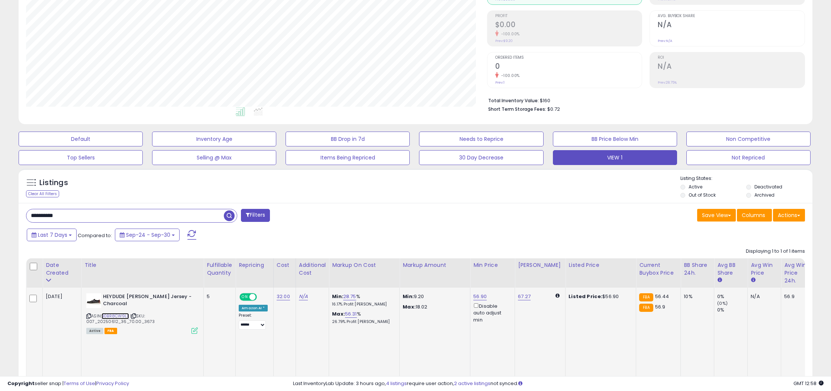 The width and height of the screenshot is (831, 391). What do you see at coordinates (364, 273) in the screenshot?
I see `th: The percentage added to the cost of goods (COGS) that forms the calculator for Min & Max prices.` at bounding box center [364, 273].